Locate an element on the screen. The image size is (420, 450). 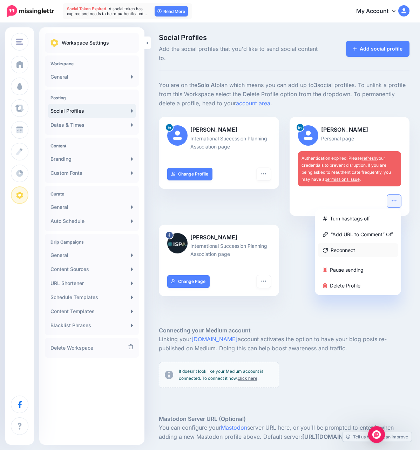
a: “Add URL to Comment” Off is located at coordinates (358, 234).